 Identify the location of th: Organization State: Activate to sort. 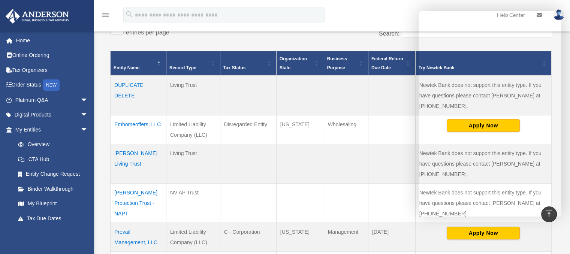
(300, 63).